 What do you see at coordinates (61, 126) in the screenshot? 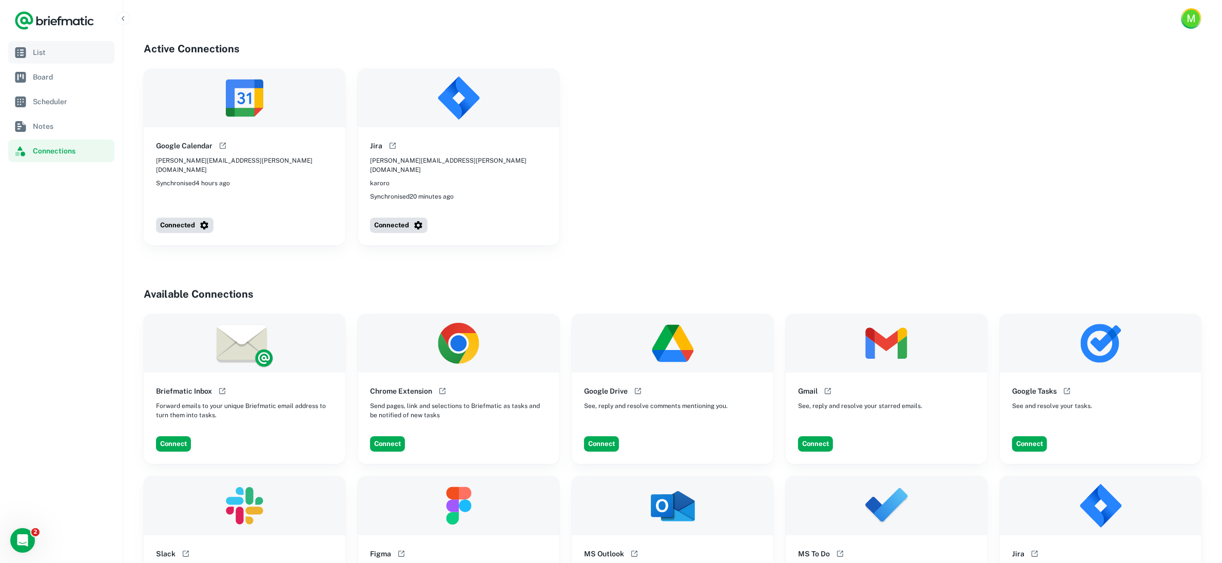
I see `a: Notes` at bounding box center [61, 126].